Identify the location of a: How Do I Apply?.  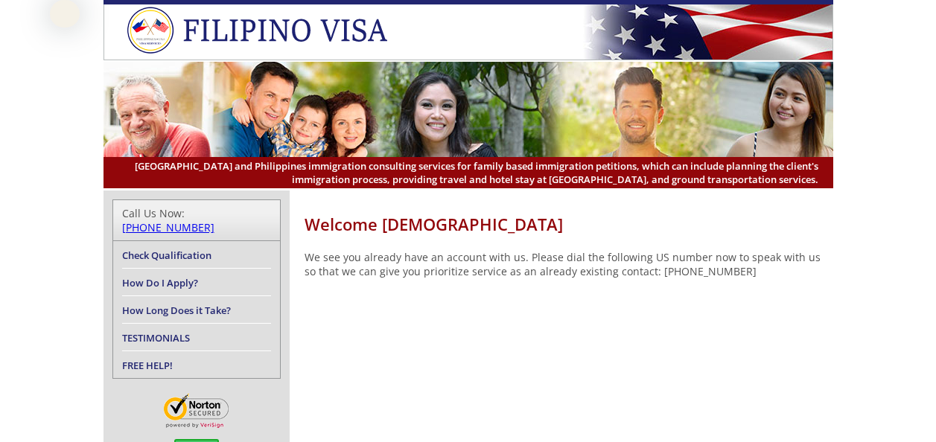
(160, 283).